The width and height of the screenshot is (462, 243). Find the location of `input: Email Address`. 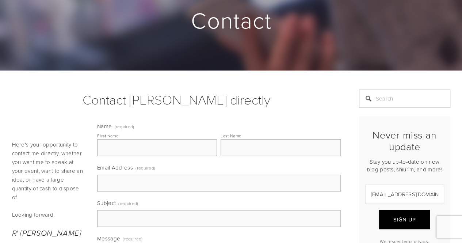

input: Email Address is located at coordinates (405, 194).